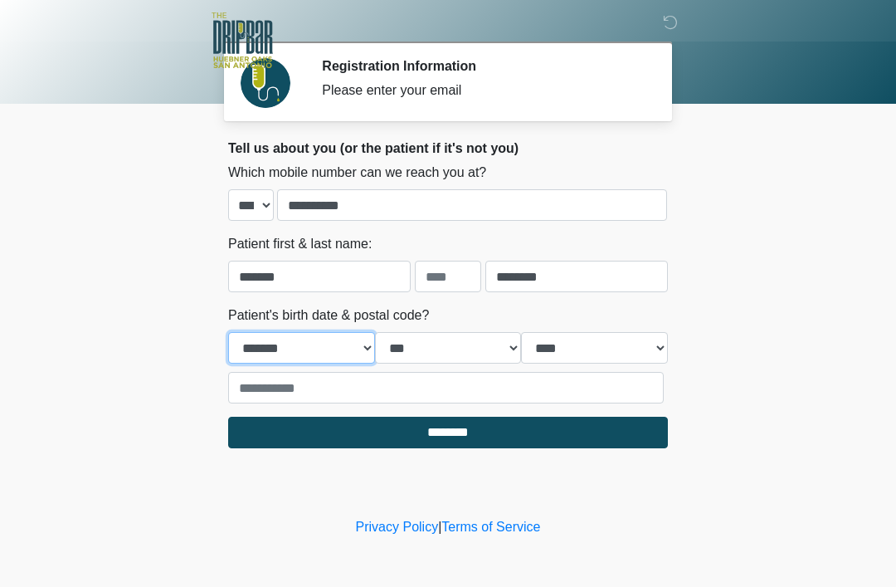 This screenshot has height=587, width=896. I want to click on label: Patient's birth date & postal code?, so click(329, 315).